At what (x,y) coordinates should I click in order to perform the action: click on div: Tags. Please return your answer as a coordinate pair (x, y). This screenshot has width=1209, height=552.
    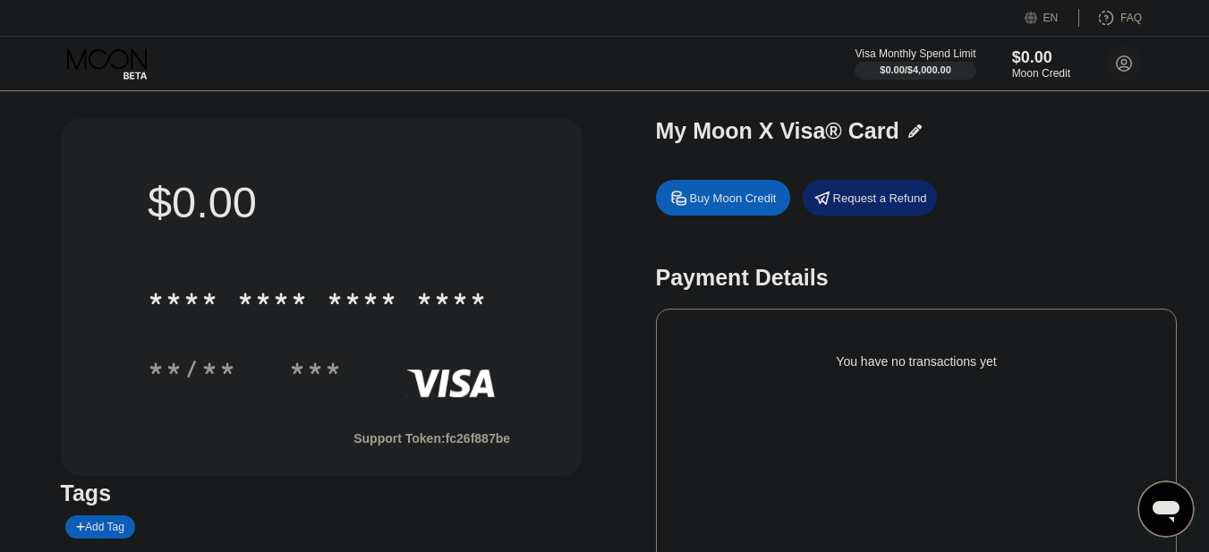
    Looking at the image, I should click on (321, 493).